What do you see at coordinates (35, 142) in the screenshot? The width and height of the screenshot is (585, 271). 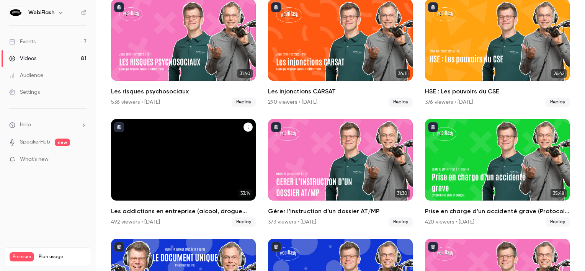 I see `a: SpeakerHub` at bounding box center [35, 142].